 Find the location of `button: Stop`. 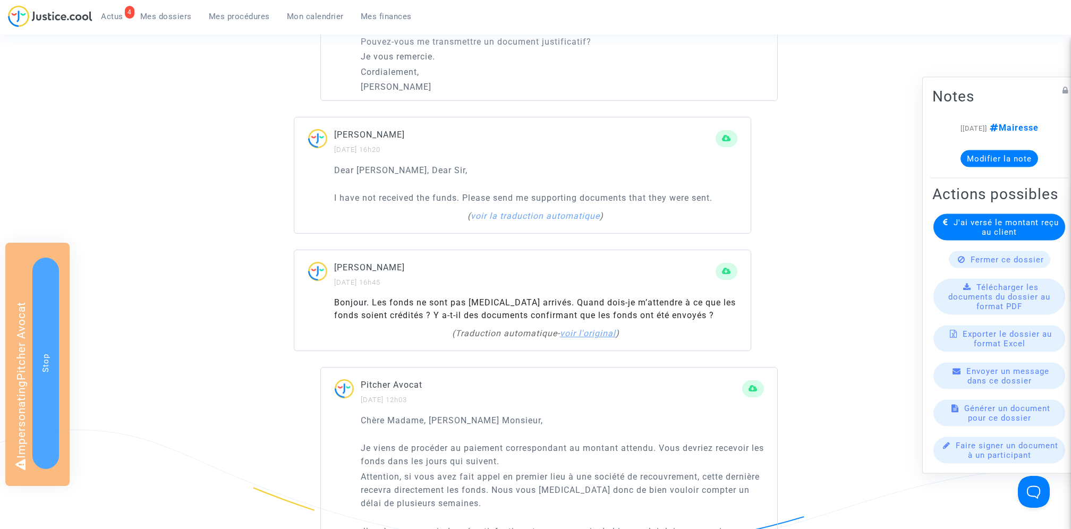

button: Stop is located at coordinates (46, 363).